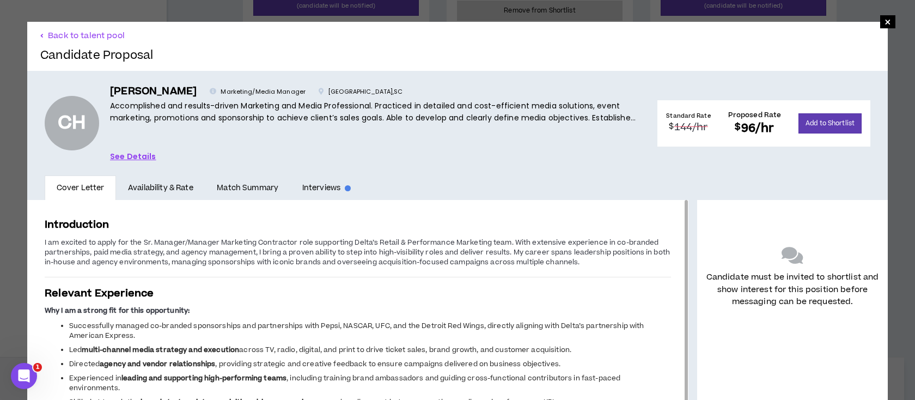  Describe the element at coordinates (80, 188) in the screenshot. I see `a: Cover Letter` at that location.